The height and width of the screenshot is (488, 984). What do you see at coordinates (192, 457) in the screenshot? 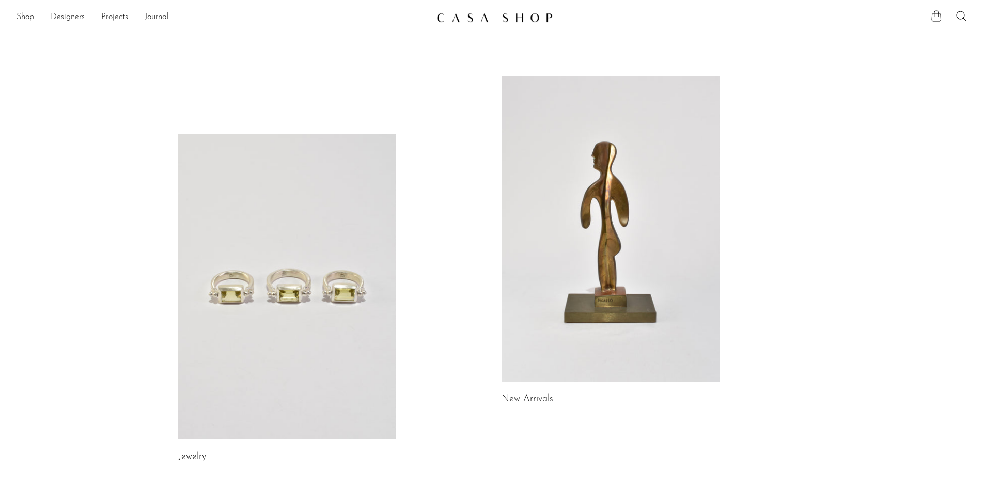
I see `a: Jewelry` at bounding box center [192, 457].